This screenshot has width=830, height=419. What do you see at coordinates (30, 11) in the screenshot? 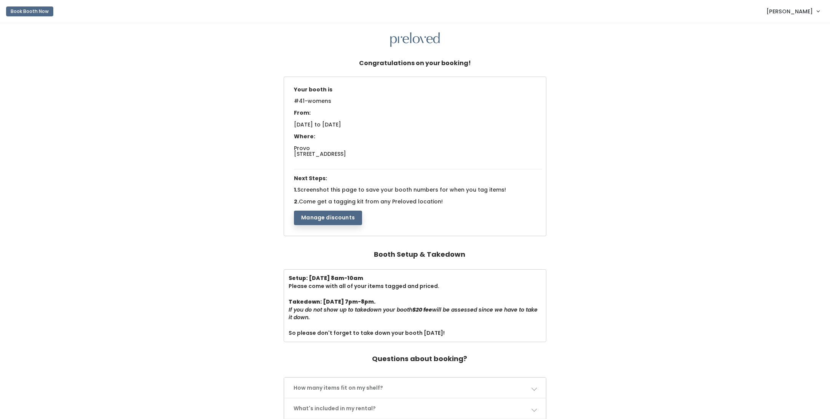
I see `button: Book Booth Now` at bounding box center [30, 11].